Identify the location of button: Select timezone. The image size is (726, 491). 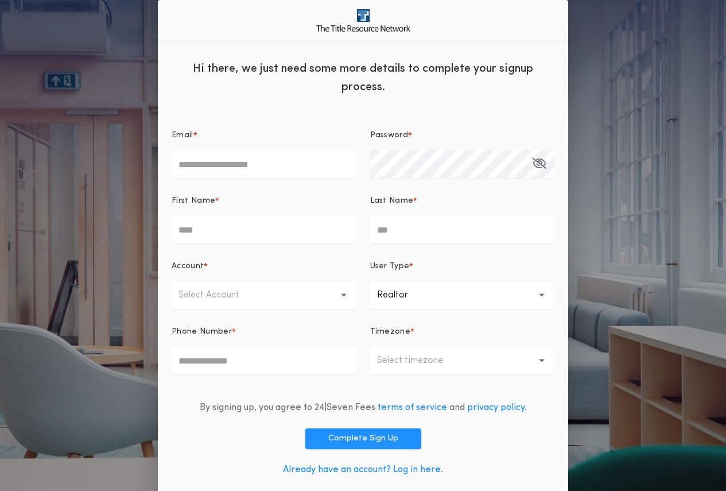
(462, 360).